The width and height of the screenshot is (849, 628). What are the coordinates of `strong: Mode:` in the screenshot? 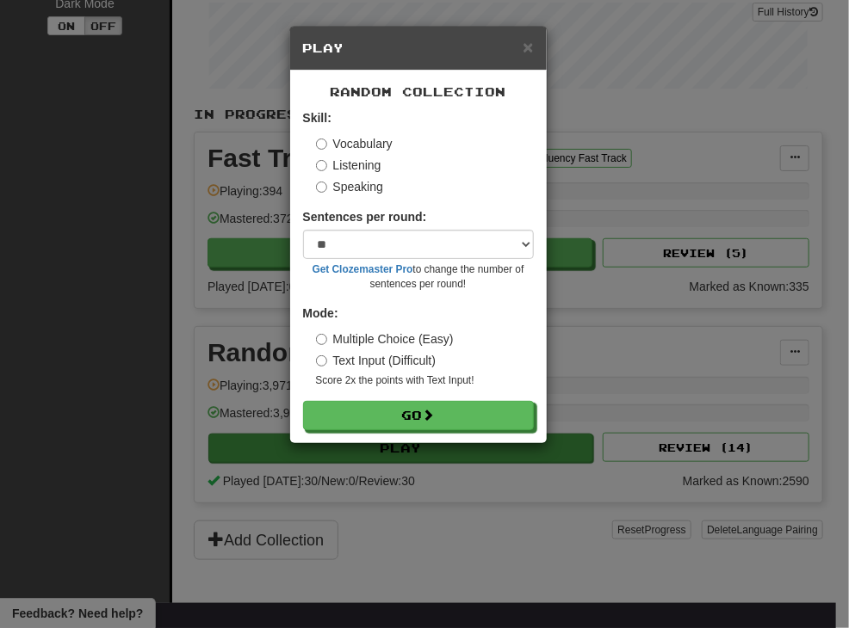 It's located at (320, 313).